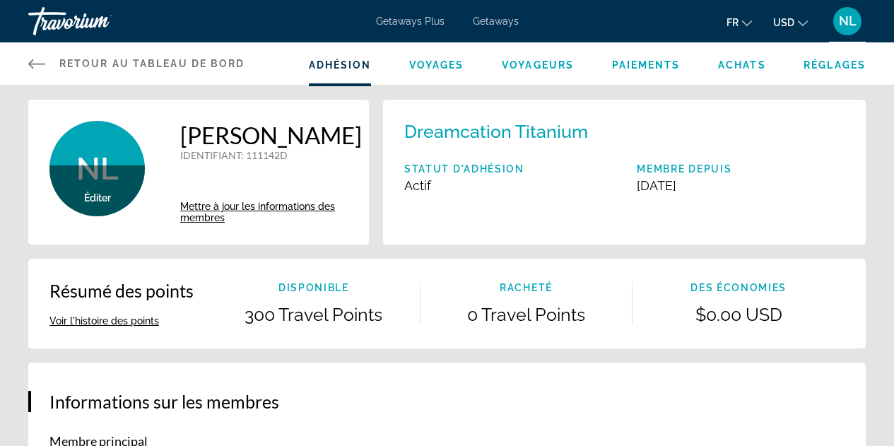  What do you see at coordinates (835, 65) in the screenshot?
I see `span: Réglages` at bounding box center [835, 65].